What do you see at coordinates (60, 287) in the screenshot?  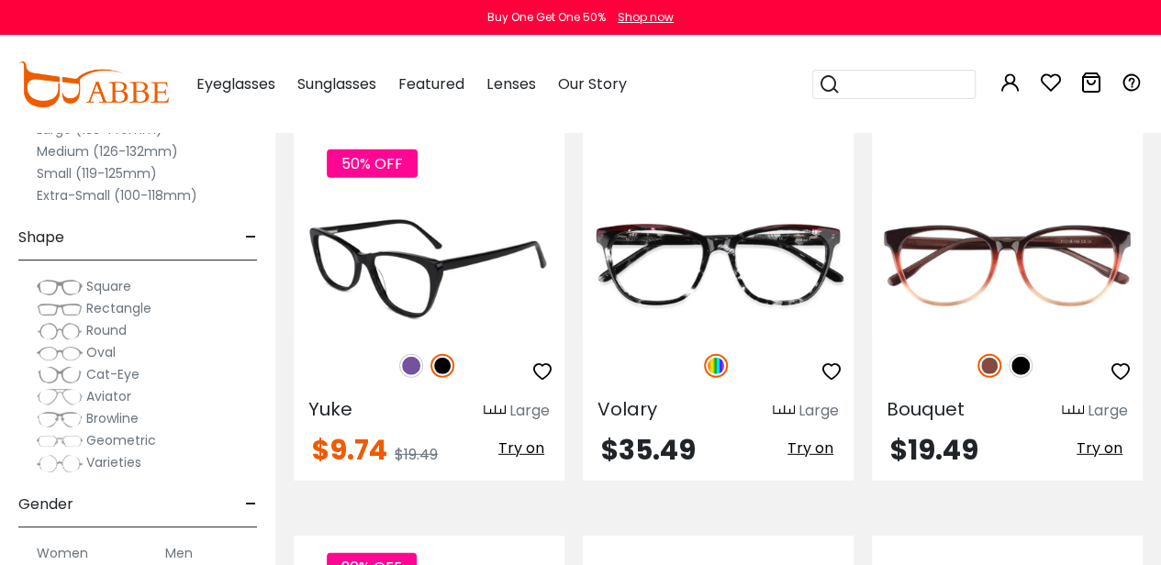 I see `img: Square.png` at bounding box center [60, 287].